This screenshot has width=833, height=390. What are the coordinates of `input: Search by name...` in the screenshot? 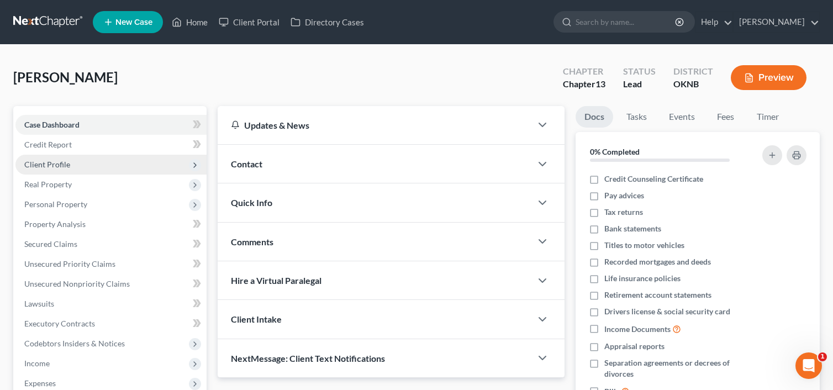 It's located at (626, 22).